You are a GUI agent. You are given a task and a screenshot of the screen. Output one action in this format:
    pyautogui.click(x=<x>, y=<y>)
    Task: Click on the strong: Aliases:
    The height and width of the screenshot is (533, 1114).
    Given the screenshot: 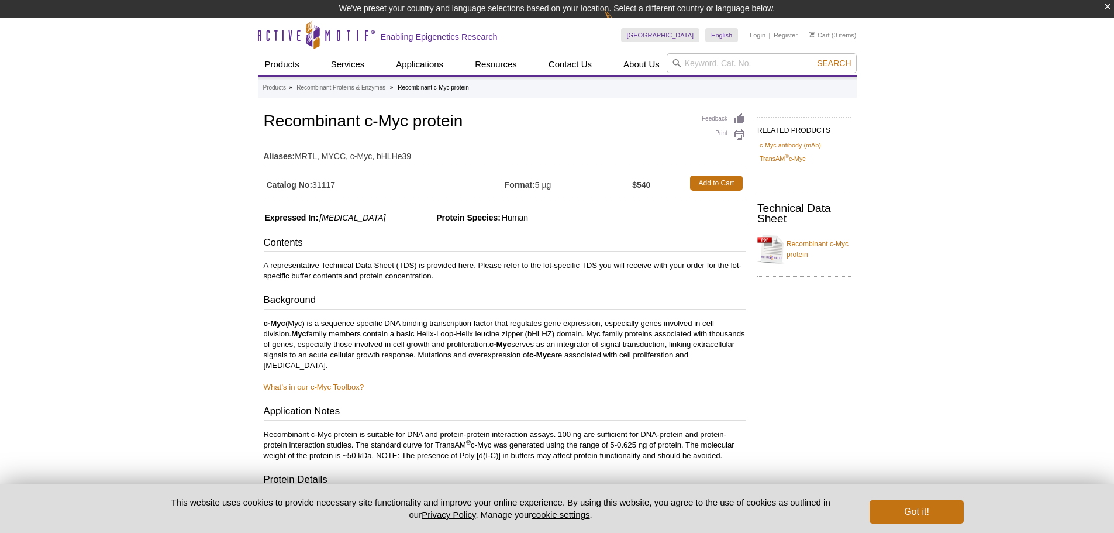 What is the action you would take?
    pyautogui.click(x=279, y=156)
    